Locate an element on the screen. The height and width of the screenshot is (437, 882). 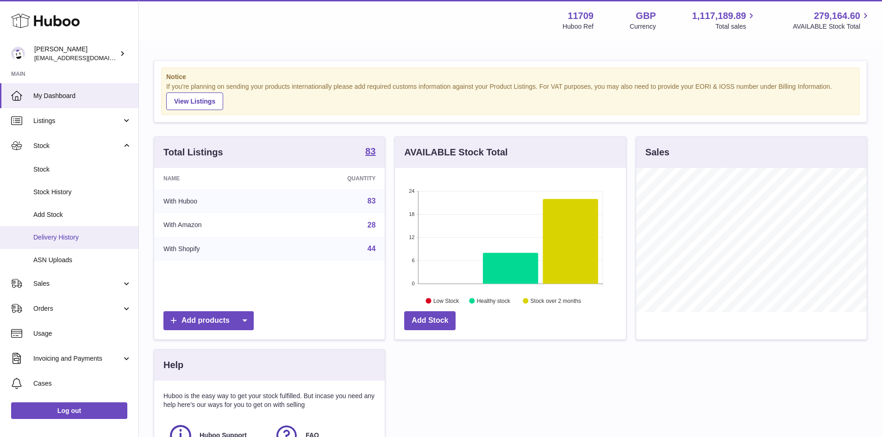
span: Stock History is located at coordinates (82, 192).